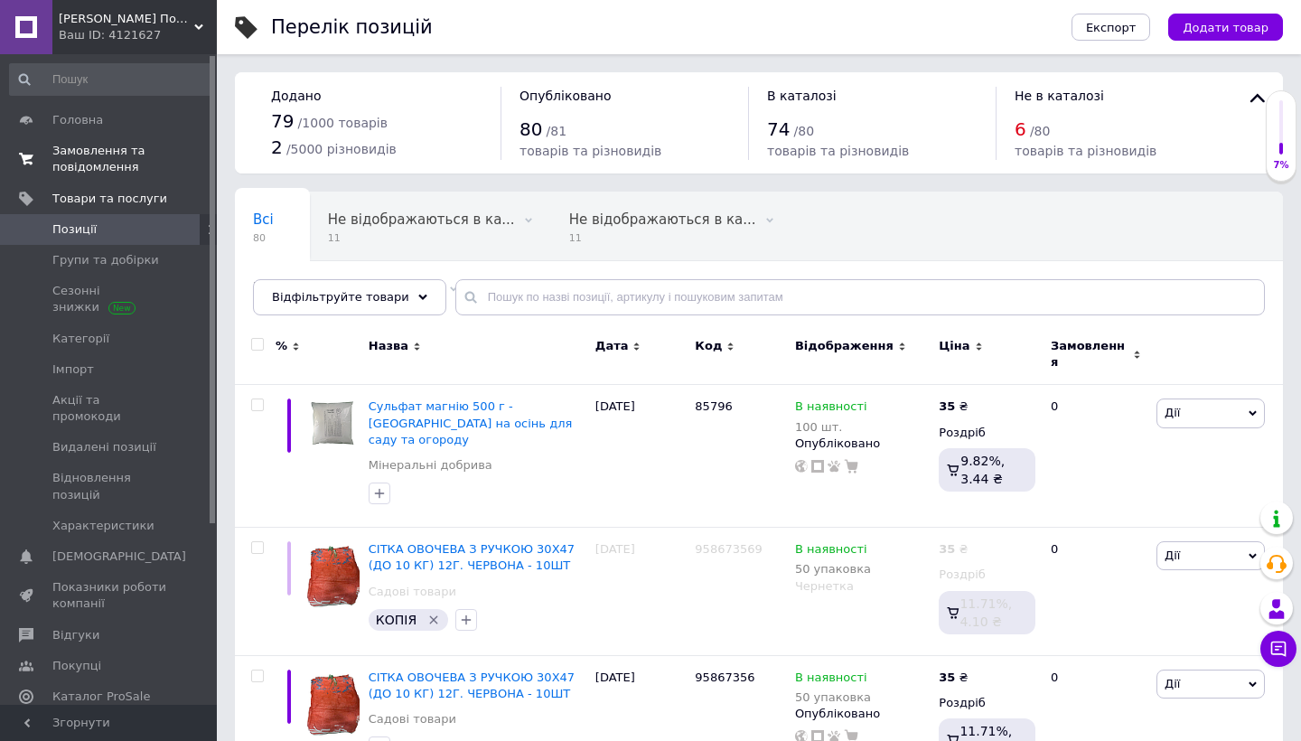 This screenshot has height=741, width=1301. What do you see at coordinates (985, 612) in the screenshot?
I see `span: 11.71%, 4.10 ₴` at bounding box center [985, 612].